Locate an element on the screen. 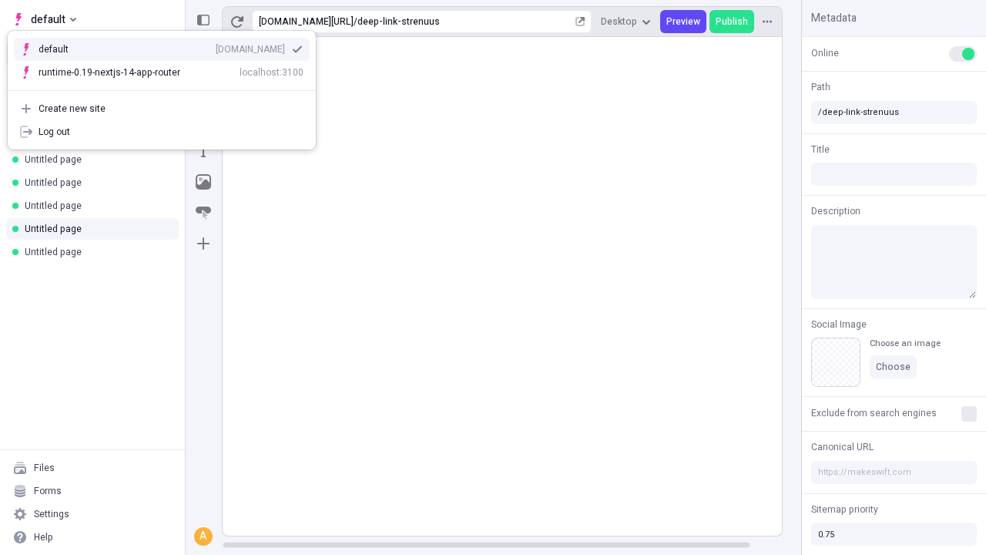 The image size is (986, 555). span: Path is located at coordinates (820, 87).